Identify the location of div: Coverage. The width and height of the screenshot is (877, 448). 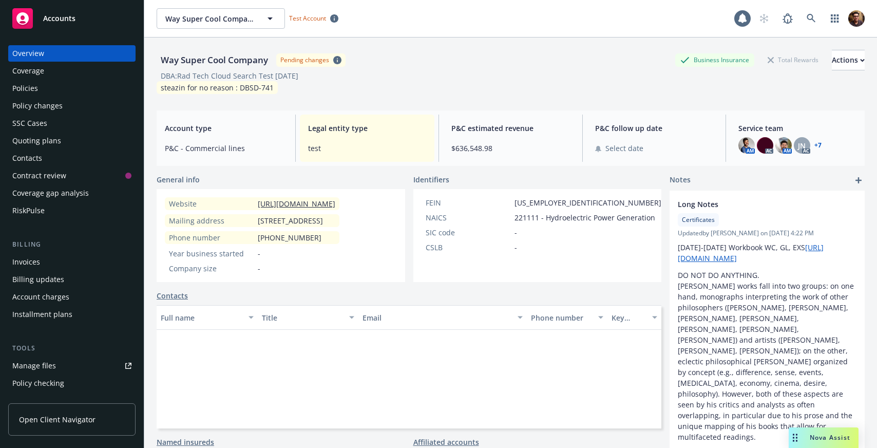
(28, 71).